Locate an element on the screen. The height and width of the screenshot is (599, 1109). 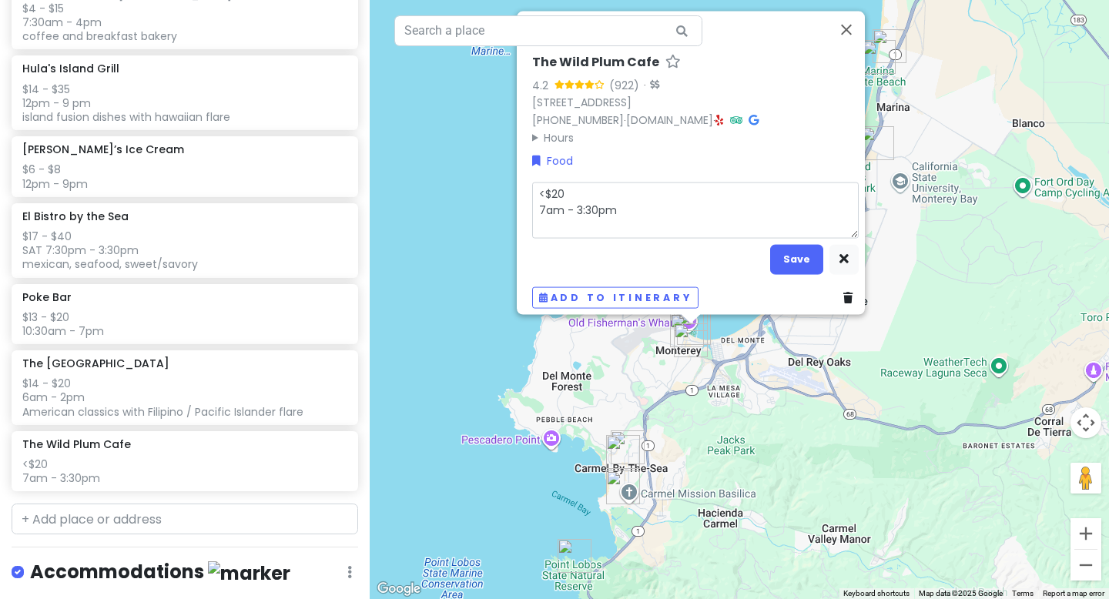
div: 4.2 is located at coordinates (543, 85).